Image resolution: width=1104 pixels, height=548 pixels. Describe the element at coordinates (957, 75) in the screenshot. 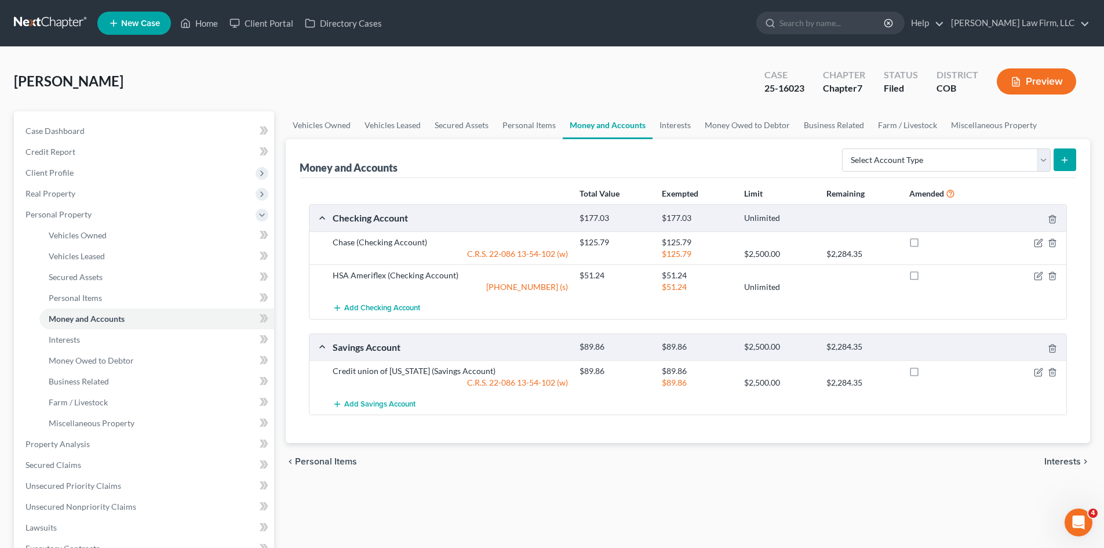

I see `div: District` at that location.